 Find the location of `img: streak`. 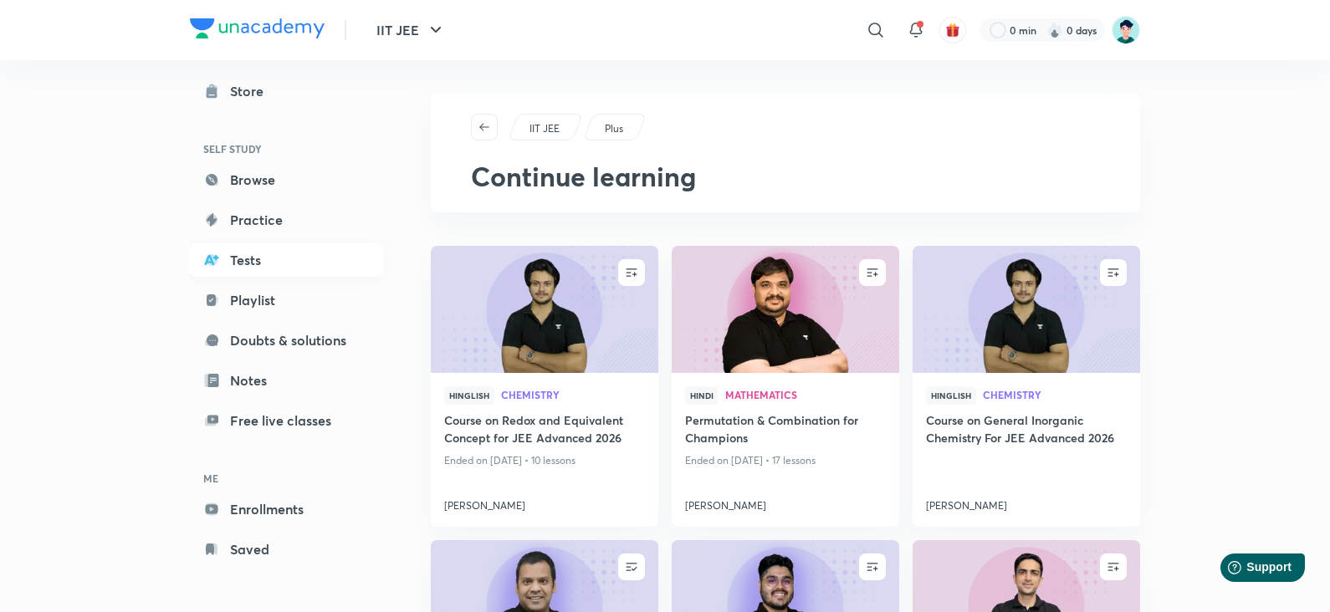

img: streak is located at coordinates (1055, 30).